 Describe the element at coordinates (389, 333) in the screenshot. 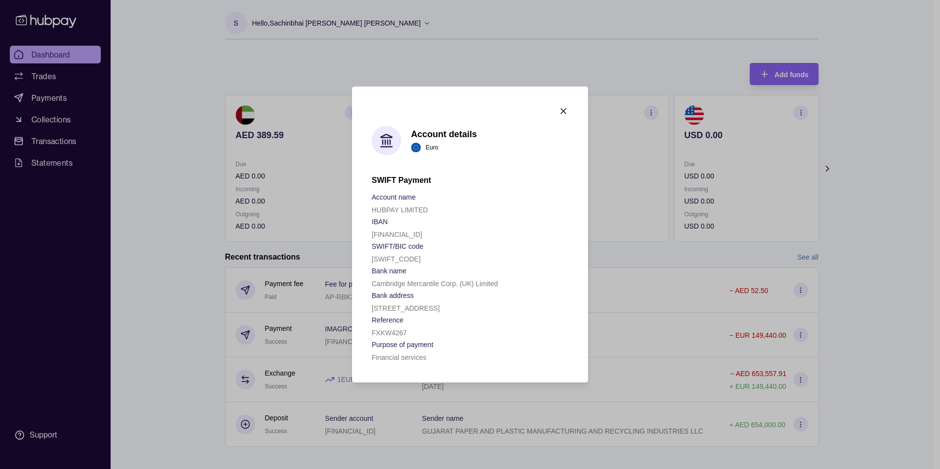

I see `p: FXKW4267` at that location.